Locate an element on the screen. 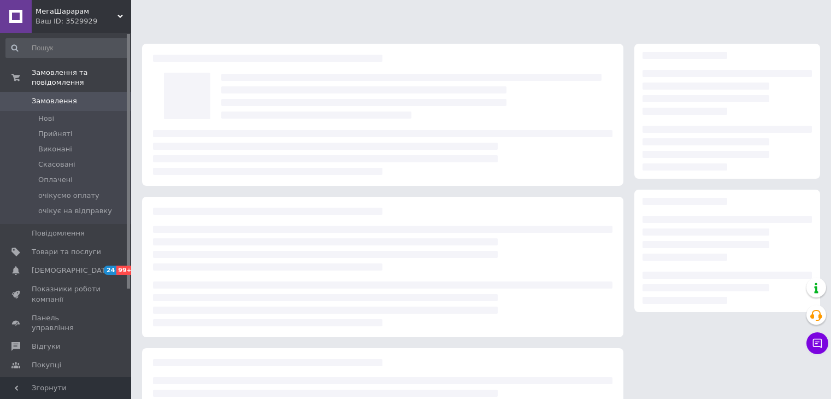 The width and height of the screenshot is (831, 399). span: Покупці is located at coordinates (46, 365).